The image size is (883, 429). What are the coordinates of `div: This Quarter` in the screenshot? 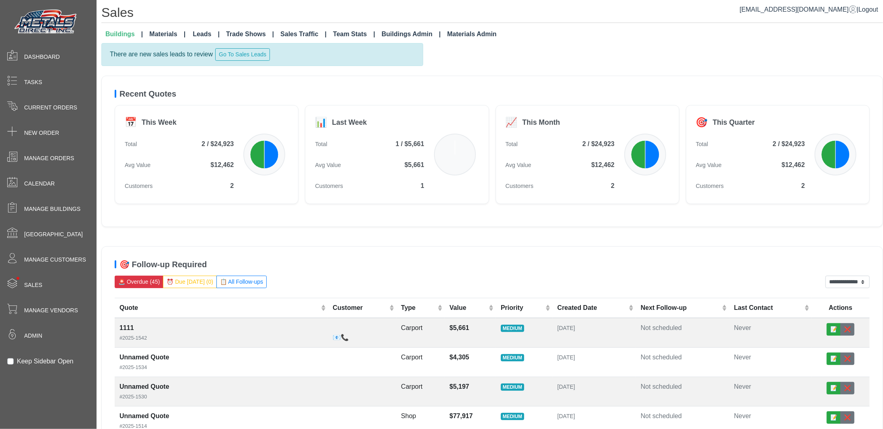 It's located at (734, 122).